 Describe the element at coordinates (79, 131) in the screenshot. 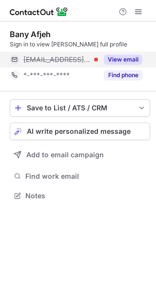

I see `span: AI write personalized message` at that location.